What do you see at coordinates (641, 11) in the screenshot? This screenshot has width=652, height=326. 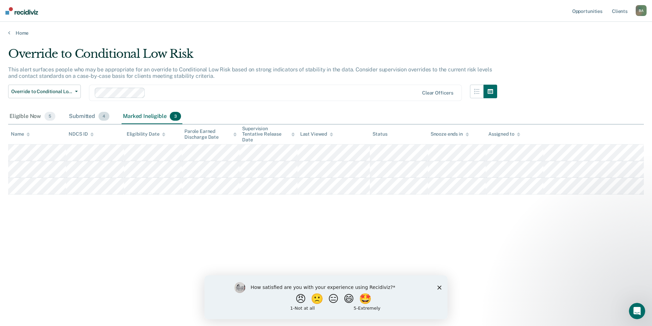 I see `button: BA` at bounding box center [641, 11].